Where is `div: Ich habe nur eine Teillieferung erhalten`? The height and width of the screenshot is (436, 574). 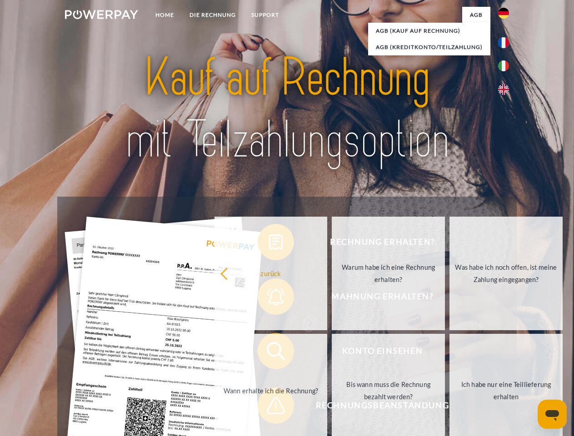 div: Ich habe nur eine Teillieferung erhalten is located at coordinates (505, 391).